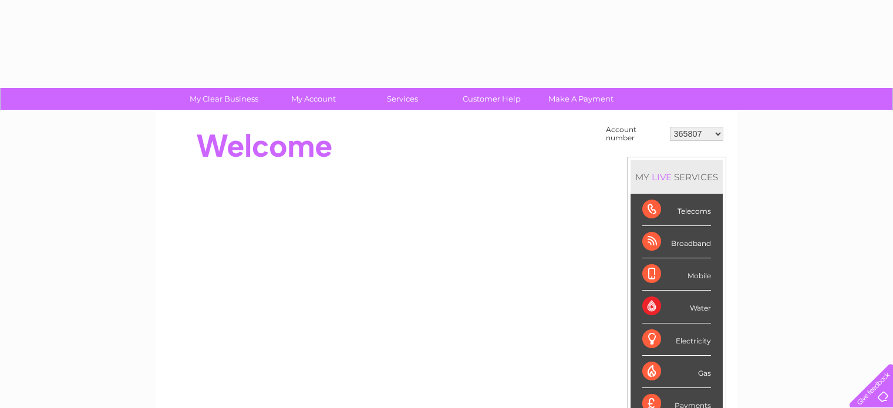 This screenshot has height=408, width=893. What do you see at coordinates (662, 177) in the screenshot?
I see `div: LIVE` at bounding box center [662, 177].